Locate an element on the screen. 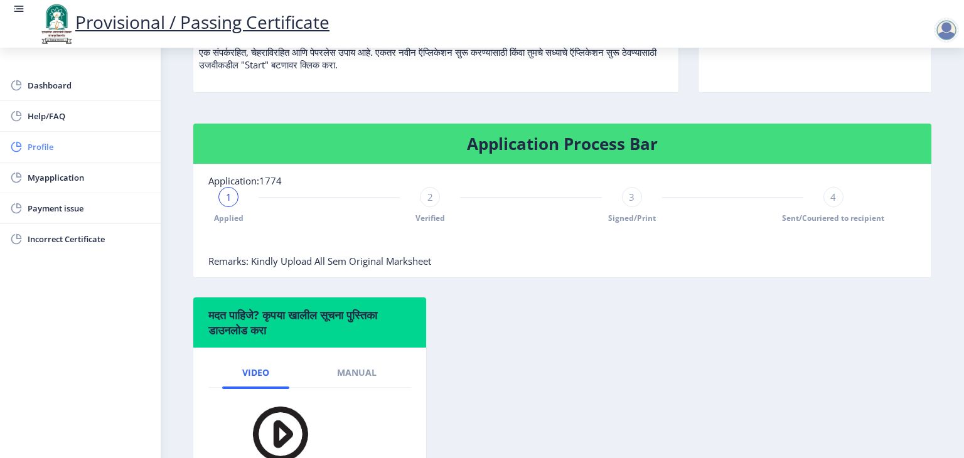 The width and height of the screenshot is (964, 458). span: Profile is located at coordinates (89, 147).